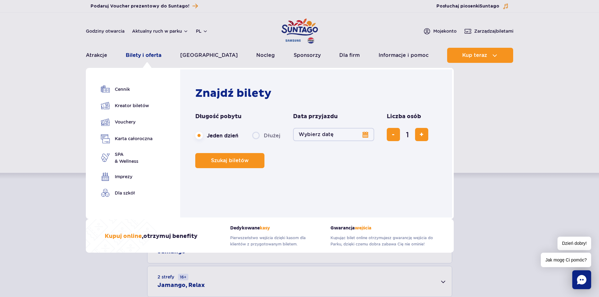 The height and width of the screenshot is (297, 599). I want to click on button: Aktualny ruch w parku, so click(160, 31).